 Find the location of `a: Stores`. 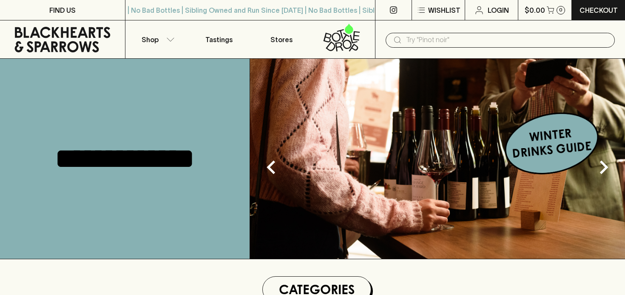

a: Stores is located at coordinates (281, 39).